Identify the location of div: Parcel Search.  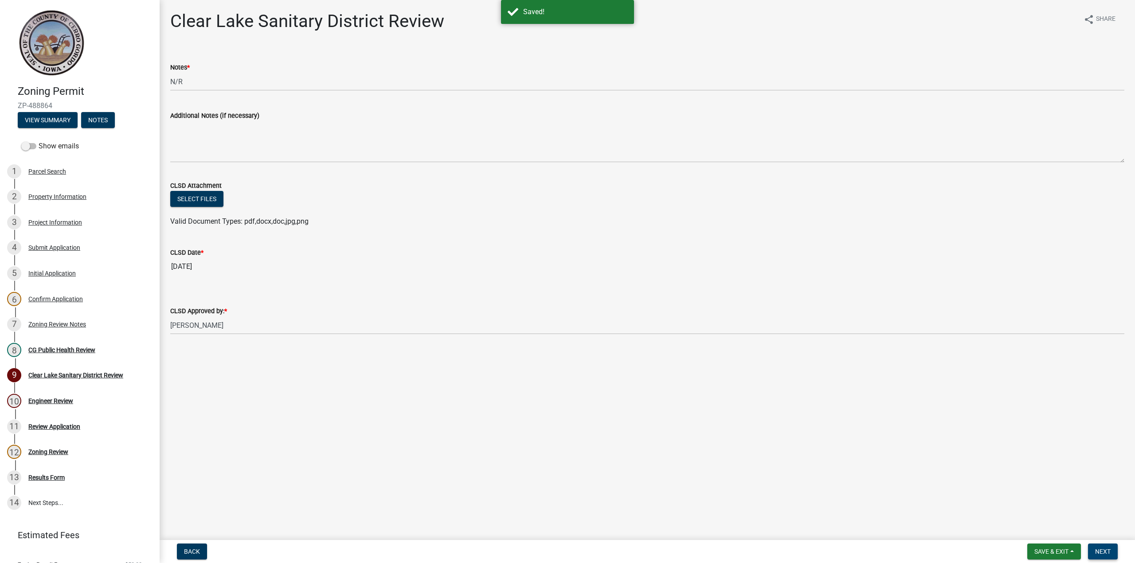
(47, 172).